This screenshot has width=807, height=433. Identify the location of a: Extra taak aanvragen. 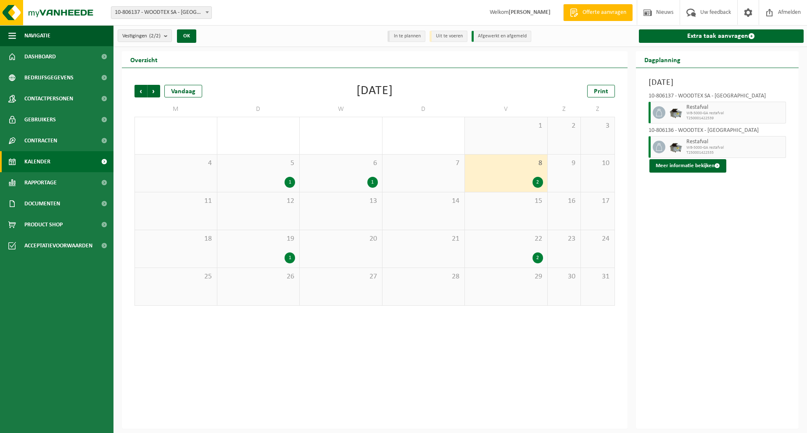
(721, 36).